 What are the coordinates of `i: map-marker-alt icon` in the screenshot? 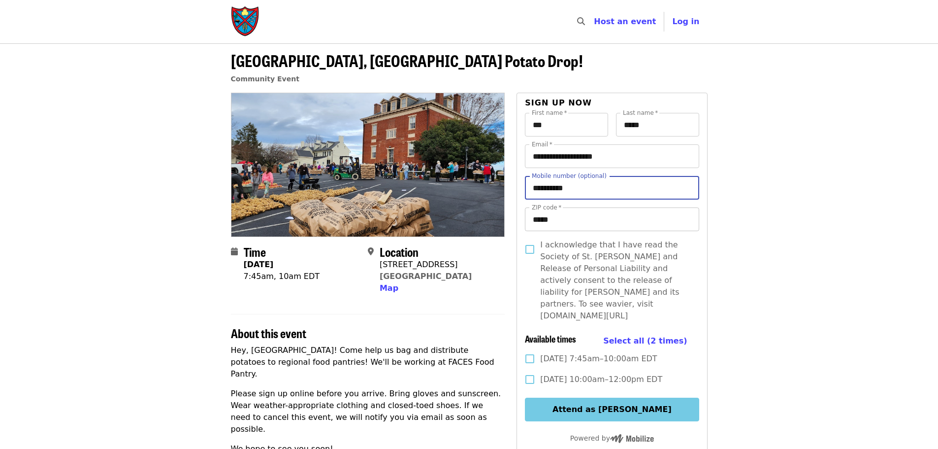 It's located at (371, 251).